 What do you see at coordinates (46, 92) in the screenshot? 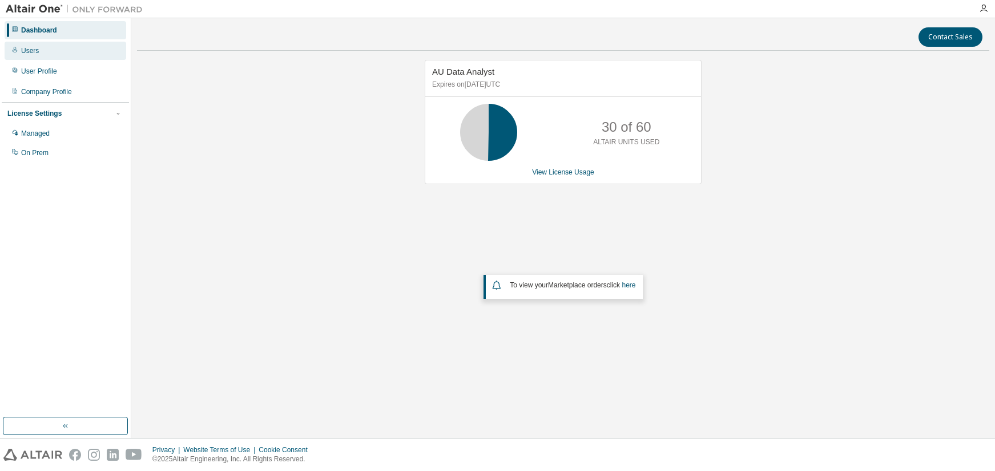
I see `div: Company Profile` at bounding box center [46, 92].